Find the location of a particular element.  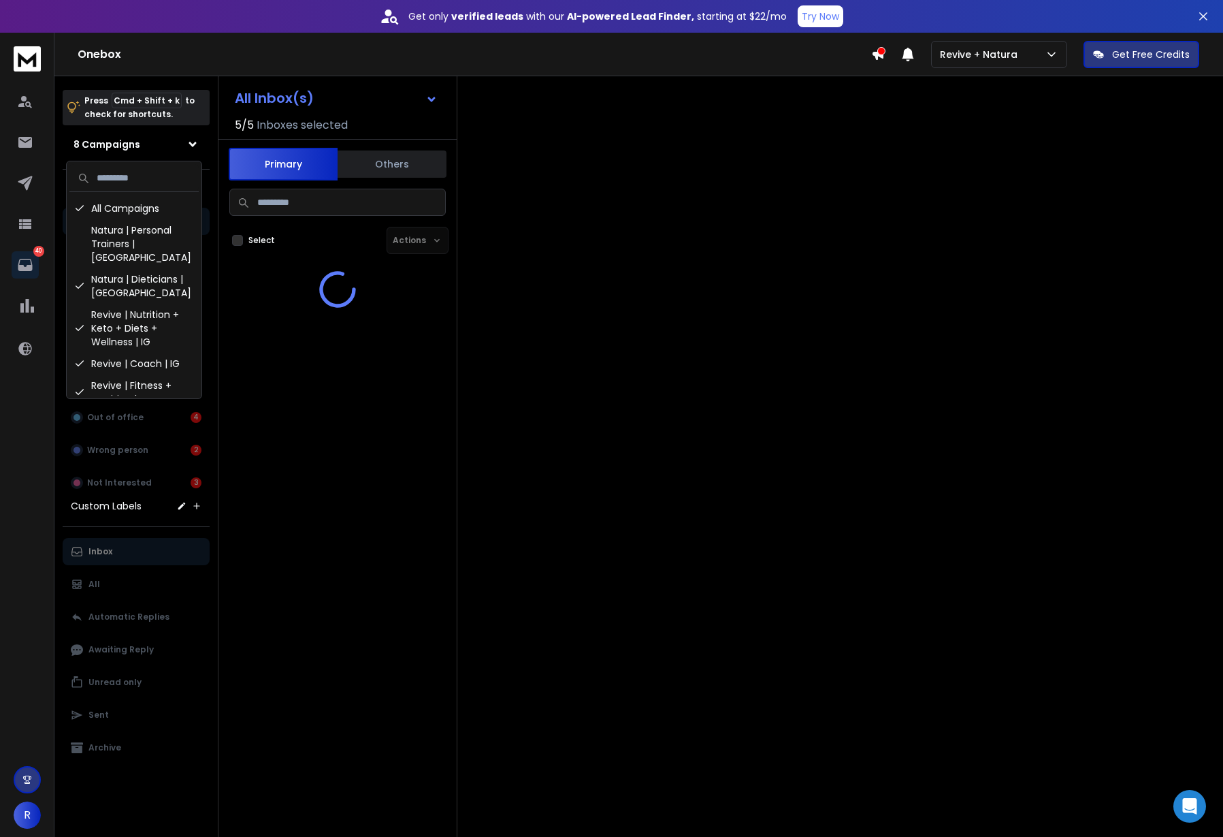

button: Primary is located at coordinates (283, 164).